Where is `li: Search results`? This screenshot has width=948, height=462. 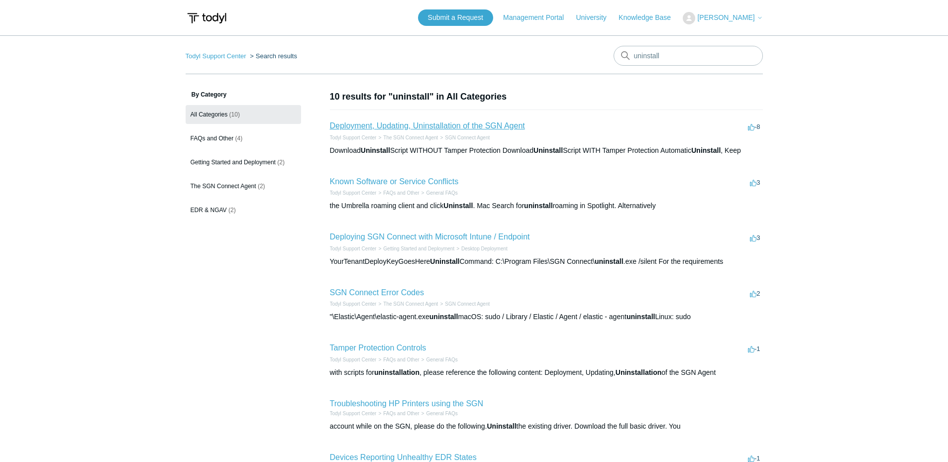 li: Search results is located at coordinates (272, 56).